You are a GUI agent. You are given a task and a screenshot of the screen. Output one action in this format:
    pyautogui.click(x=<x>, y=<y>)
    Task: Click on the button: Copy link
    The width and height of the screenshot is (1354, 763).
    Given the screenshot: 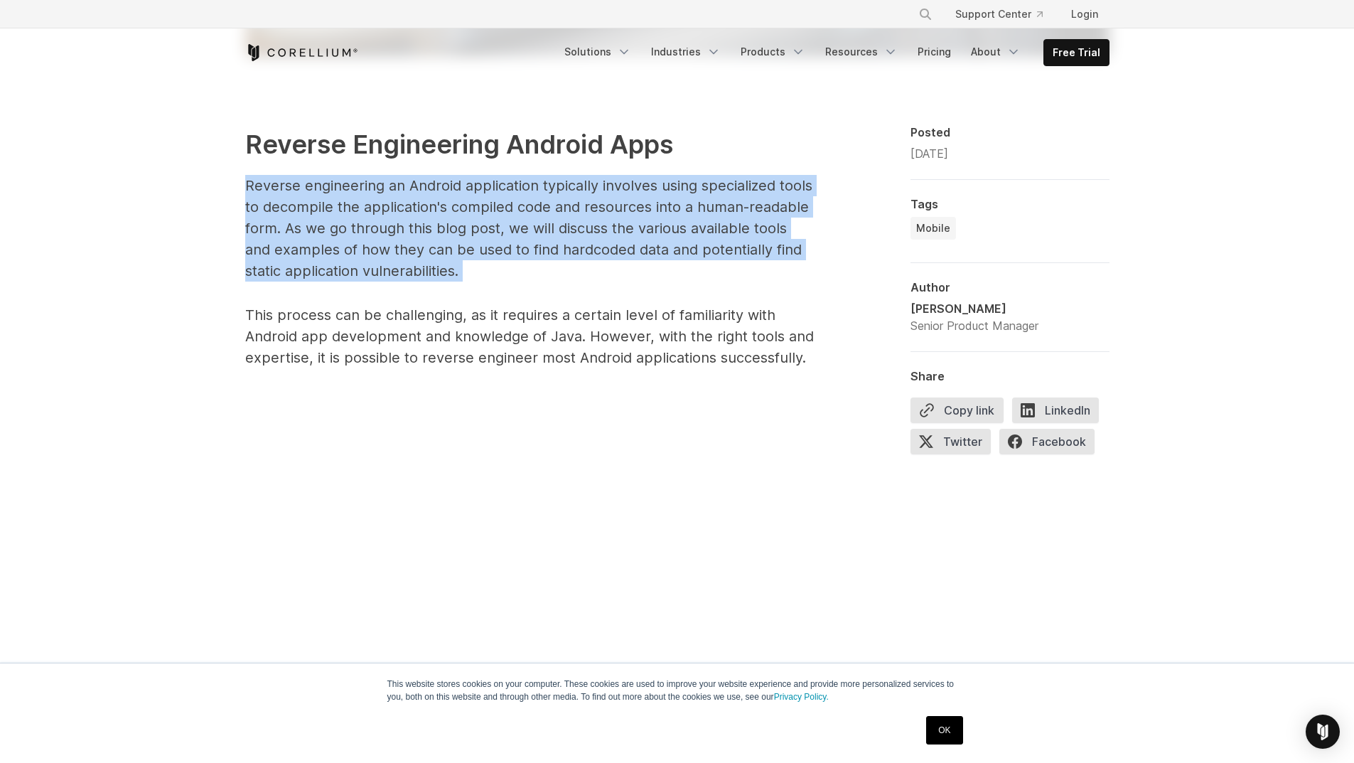 What is the action you would take?
    pyautogui.click(x=957, y=410)
    